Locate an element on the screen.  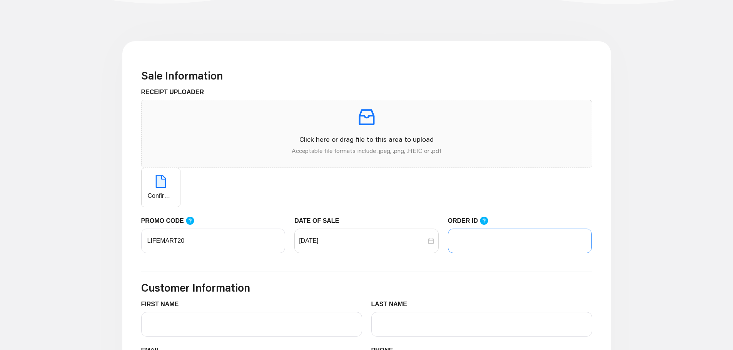
label: DATE OF SALE is located at coordinates (319, 221).